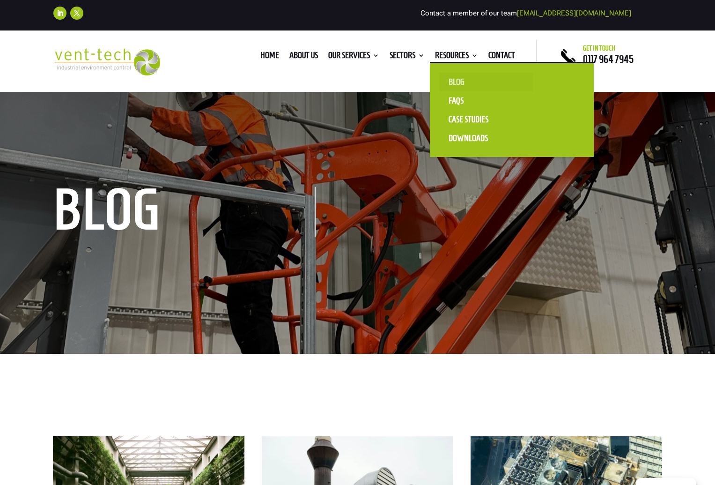 Image resolution: width=715 pixels, height=485 pixels. Describe the element at coordinates (486, 138) in the screenshot. I see `a: Downloads` at that location.